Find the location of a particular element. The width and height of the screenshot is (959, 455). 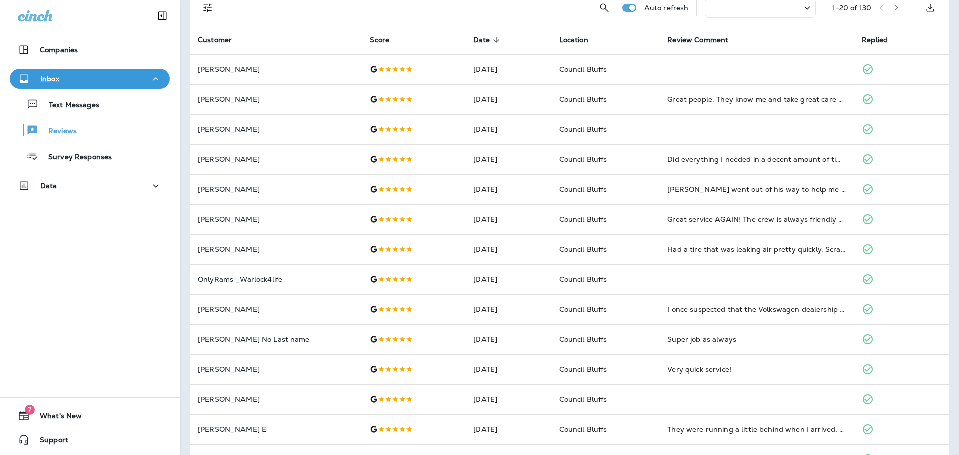

p: Data is located at coordinates (49, 186).